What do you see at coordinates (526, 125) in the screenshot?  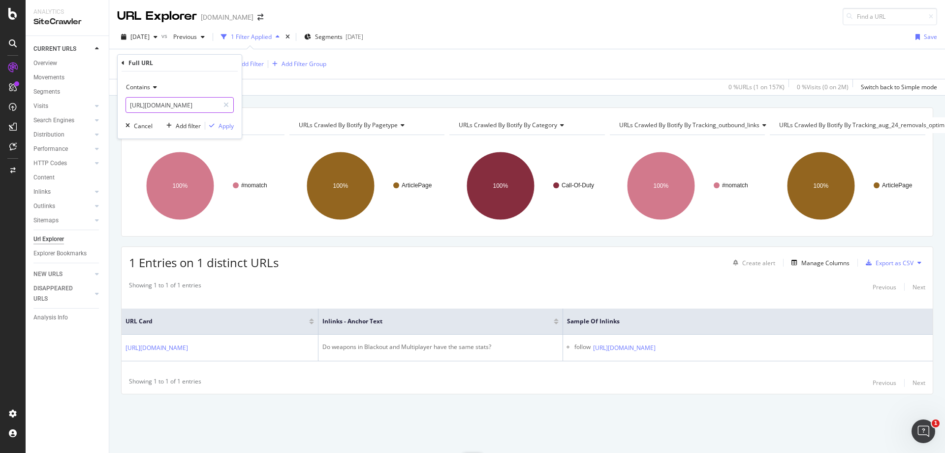 I see `h4: URLs Crawled By Botify By category` at bounding box center [526, 125].